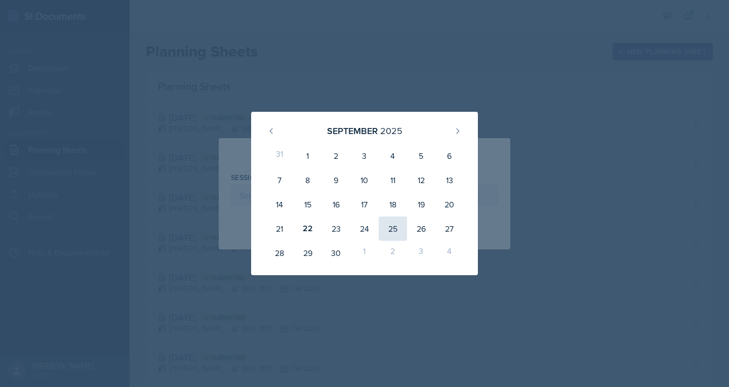  Describe the element at coordinates (336, 180) in the screenshot. I see `div: 9` at that location.